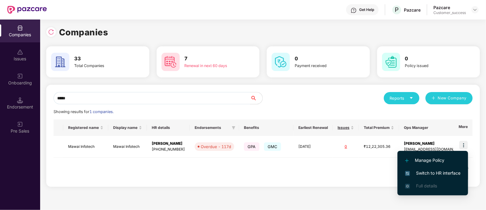 Image resolution: width=486 pixels, height=210 pixels. Describe the element at coordinates (51, 32) in the screenshot. I see `img: svg+xml;base64,PHN2ZyBpZD0iUmVsb2FkLTMyeDMyIiB4bWxucz0iaHR0cDovL3d3dy53My5vcmcvMjAwMC9zdmciIHdpZH...` at that location.